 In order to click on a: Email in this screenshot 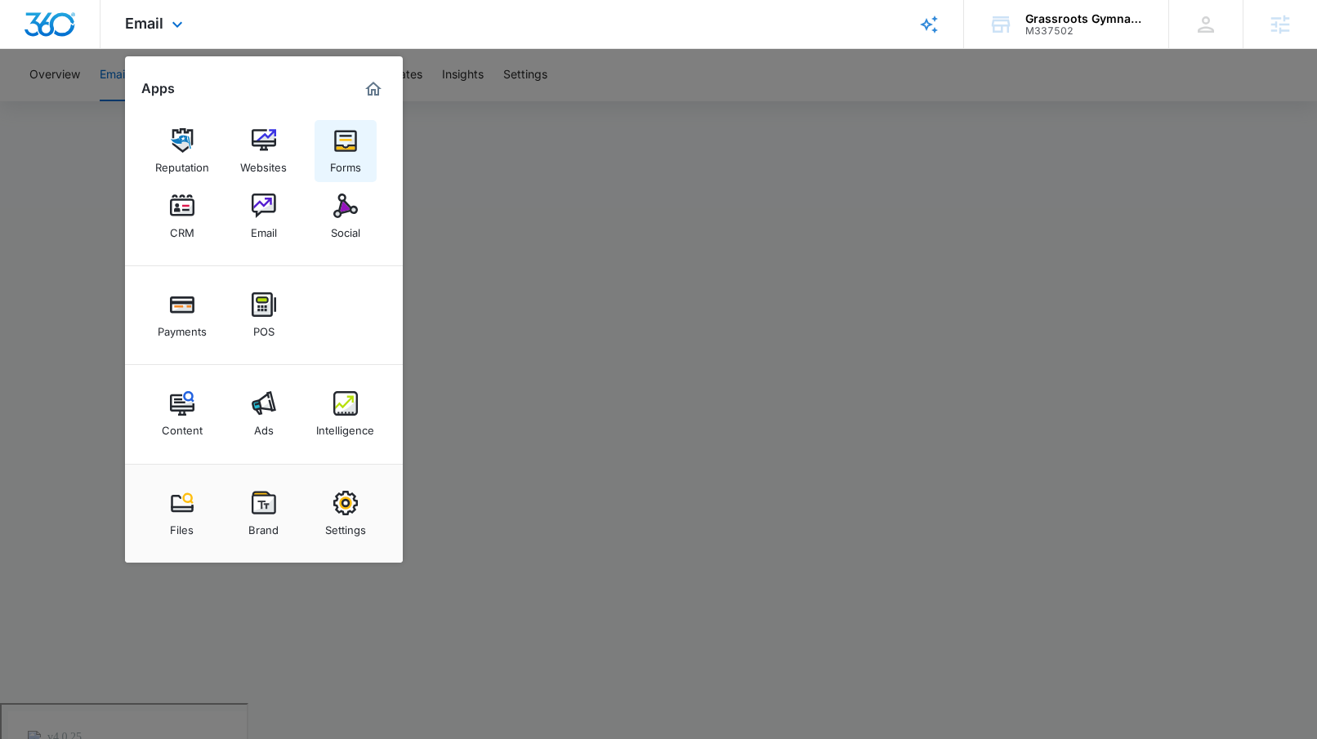, I will do `click(264, 216)`.